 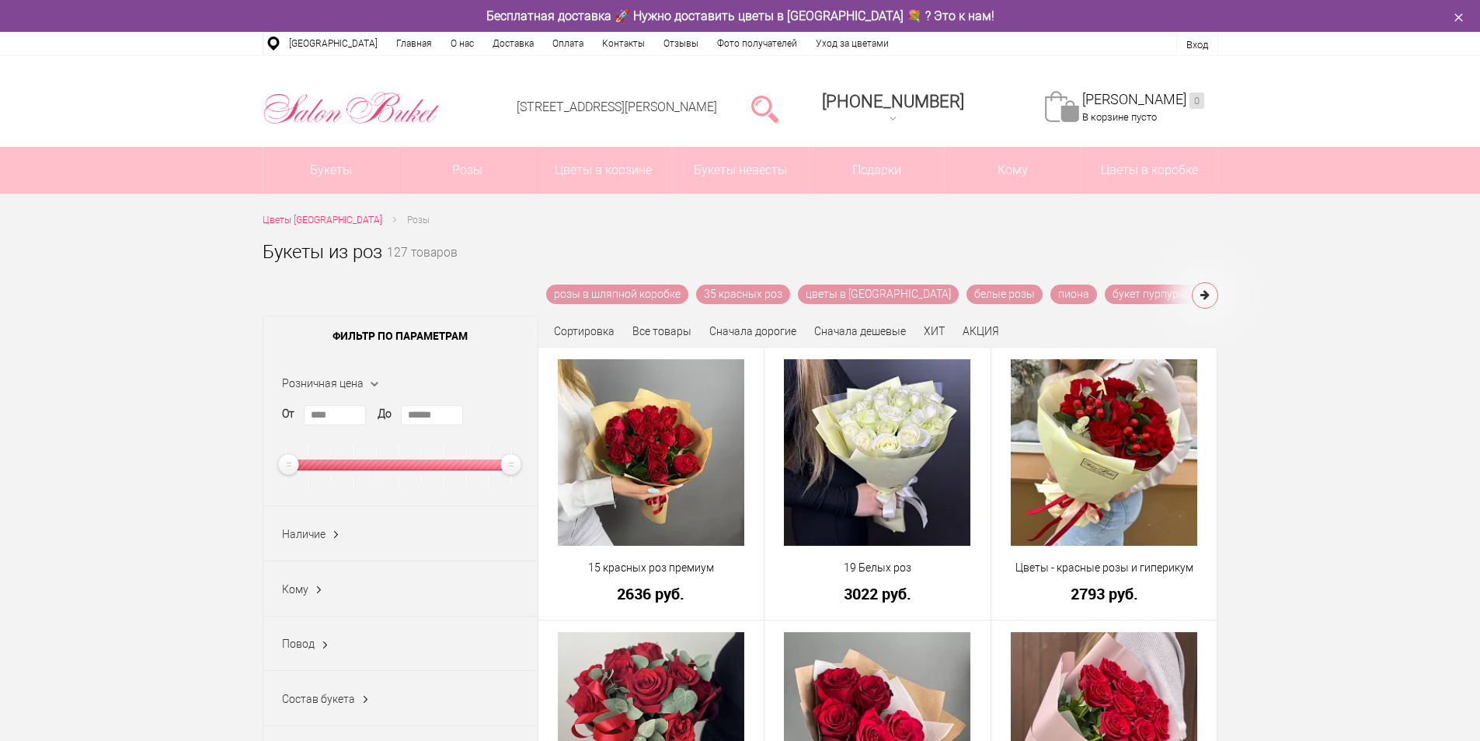 What do you see at coordinates (1005, 294) in the screenshot?
I see `a: белые розы` at bounding box center [1005, 294].